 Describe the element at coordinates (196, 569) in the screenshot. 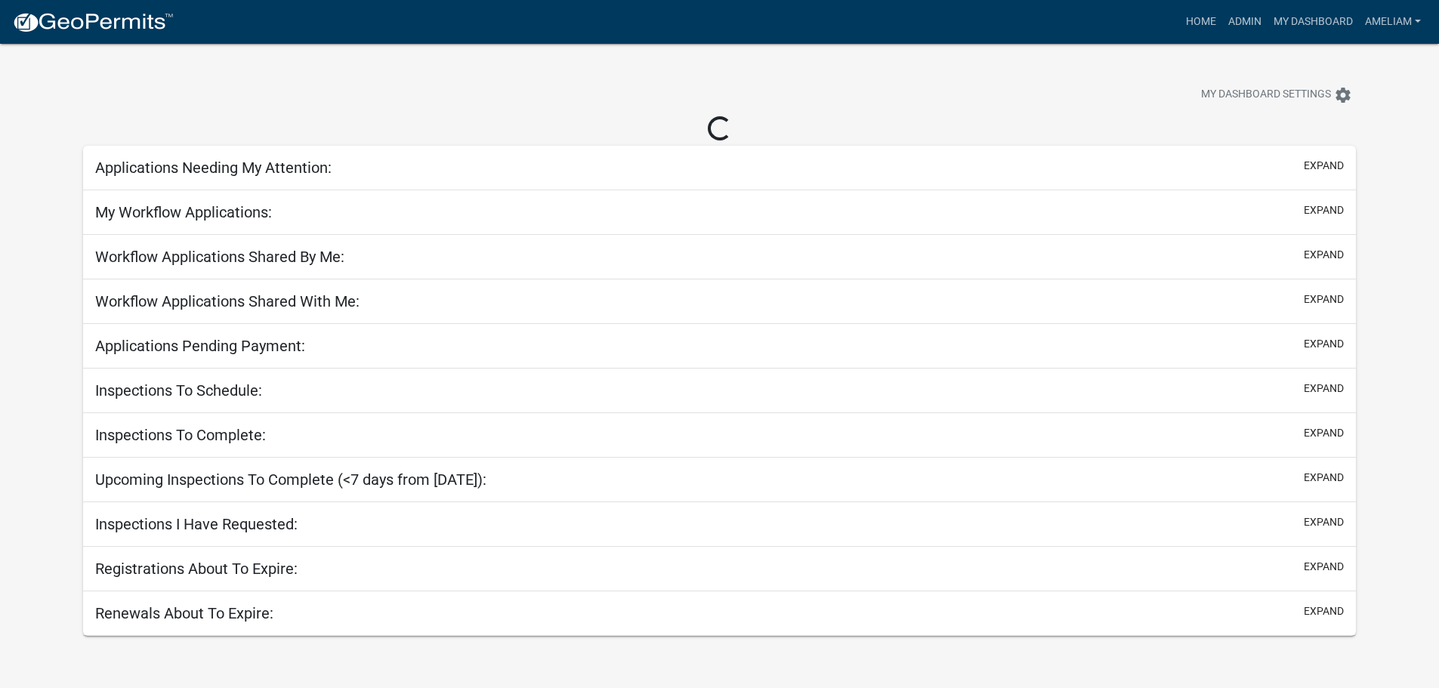

I see `h5: Registrations About To Expire:` at that location.